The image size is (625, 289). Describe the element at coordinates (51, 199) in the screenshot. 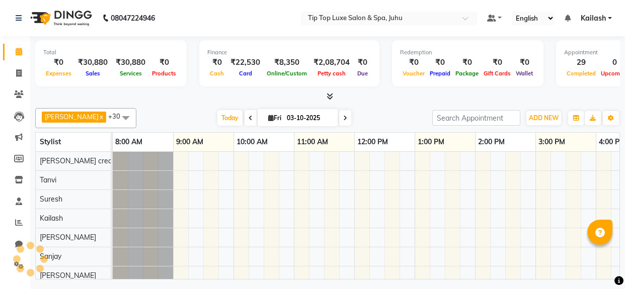

I see `span: Suresh` at that location.